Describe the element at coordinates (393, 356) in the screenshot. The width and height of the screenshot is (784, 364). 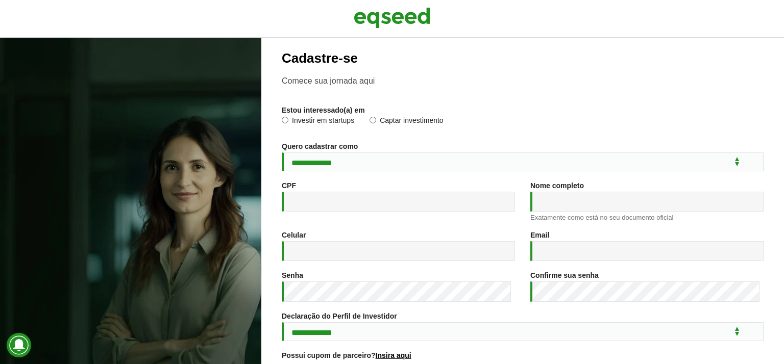
I see `a: Insira aqui` at that location.